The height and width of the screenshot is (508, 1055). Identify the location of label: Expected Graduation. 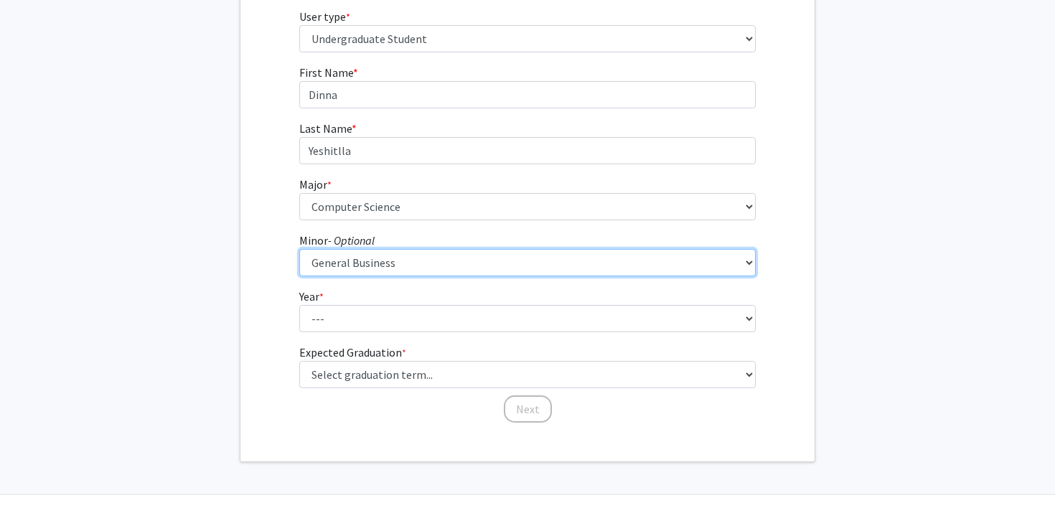
(352, 352).